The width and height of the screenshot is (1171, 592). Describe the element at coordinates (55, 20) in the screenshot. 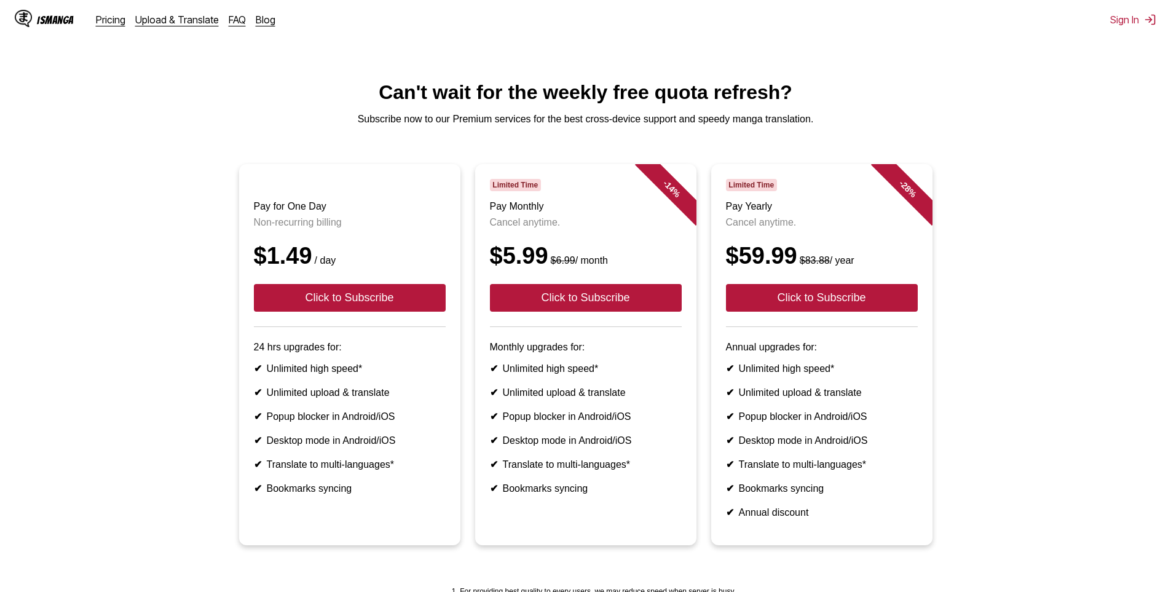

I see `div: IsManga` at that location.